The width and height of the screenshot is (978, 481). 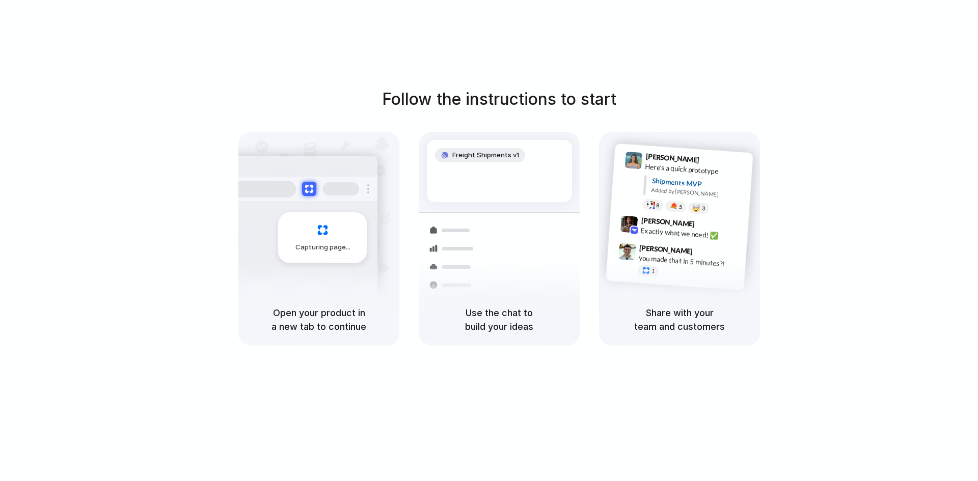 I want to click on span: 5, so click(x=681, y=207).